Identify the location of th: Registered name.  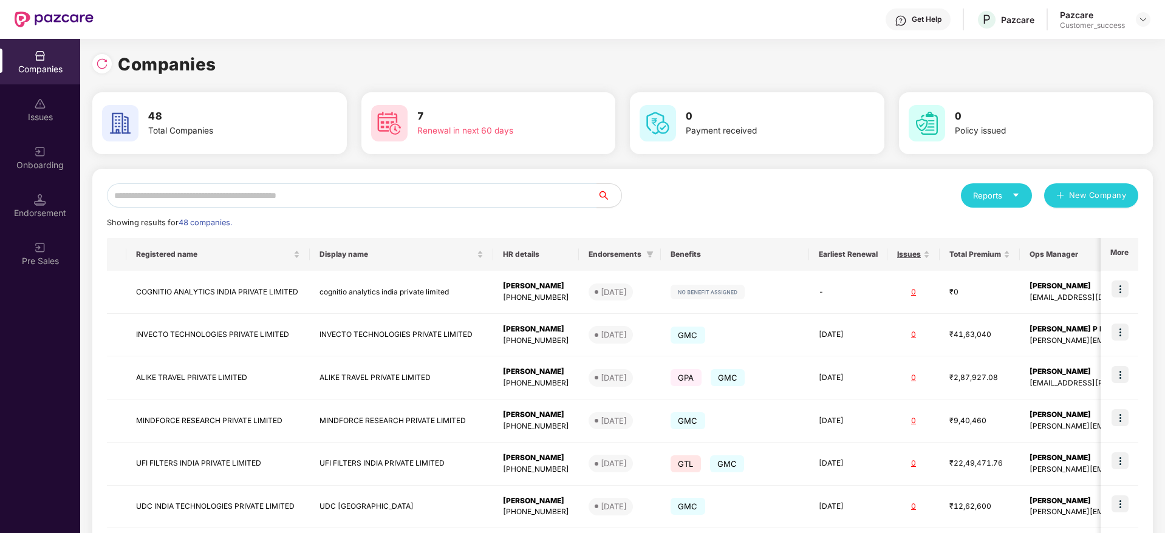
(218, 254).